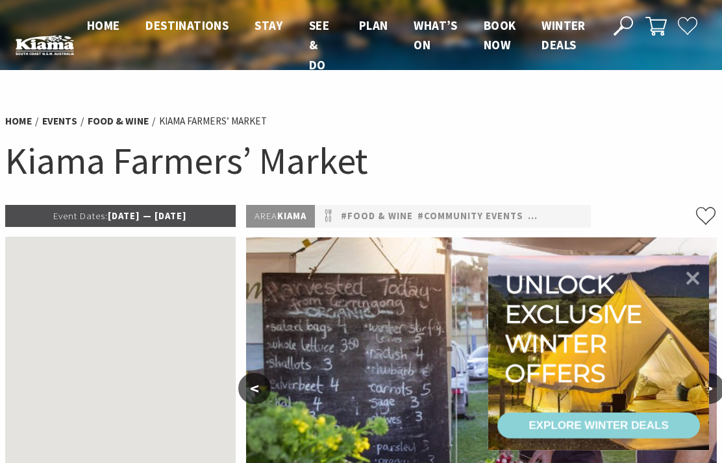 The width and height of the screenshot is (722, 463). What do you see at coordinates (213, 121) in the screenshot?
I see `li: Kiama Farmers’ Market` at bounding box center [213, 121].